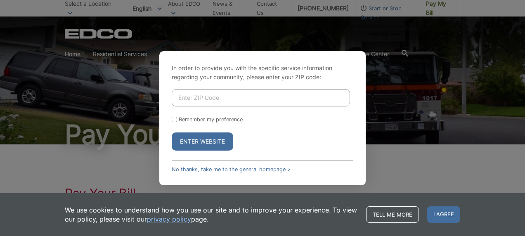 The height and width of the screenshot is (236, 525). I want to click on a: Tell me more, so click(392, 214).